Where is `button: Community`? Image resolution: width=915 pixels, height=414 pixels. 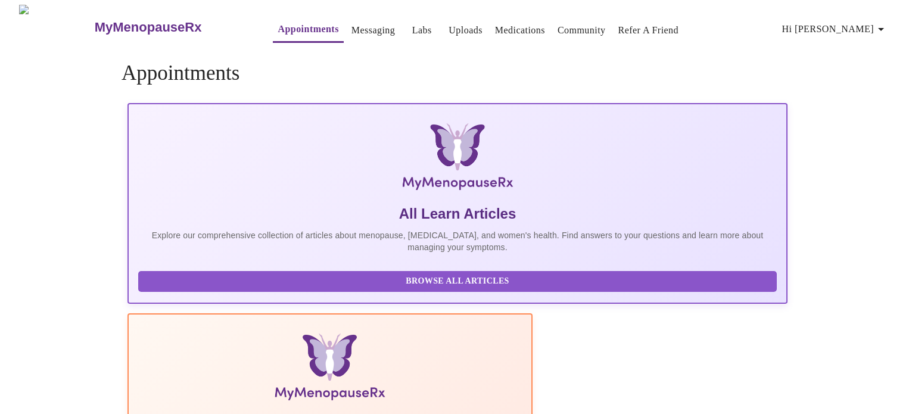
button: Community is located at coordinates (582, 30).